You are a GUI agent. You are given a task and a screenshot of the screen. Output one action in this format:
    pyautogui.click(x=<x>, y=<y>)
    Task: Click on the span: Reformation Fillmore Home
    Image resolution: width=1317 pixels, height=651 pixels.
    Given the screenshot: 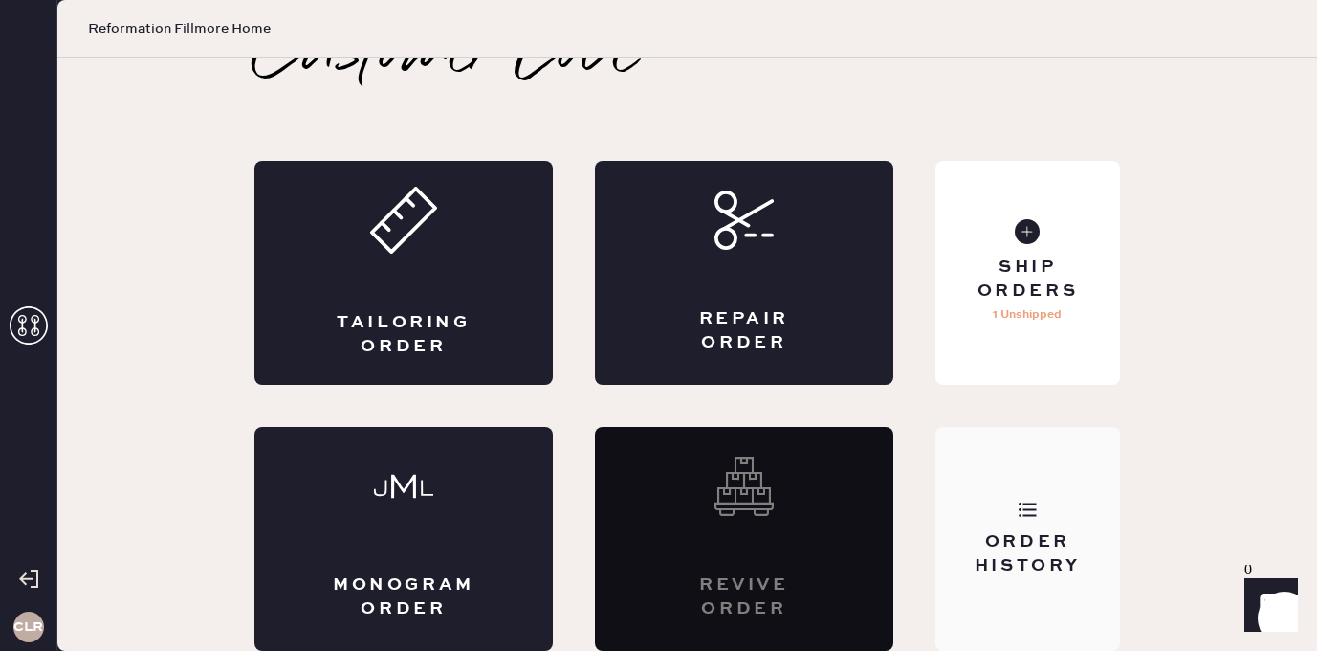 What is the action you would take?
    pyautogui.click(x=179, y=29)
    